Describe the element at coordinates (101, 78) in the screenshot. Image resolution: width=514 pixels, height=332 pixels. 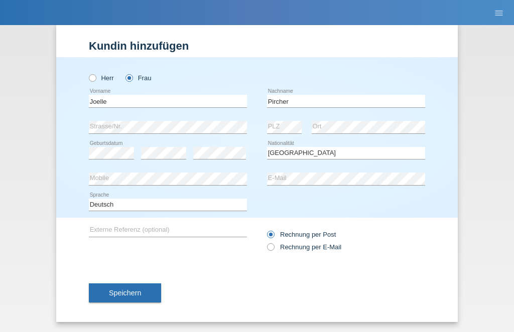
I see `label: Herr` at that location.